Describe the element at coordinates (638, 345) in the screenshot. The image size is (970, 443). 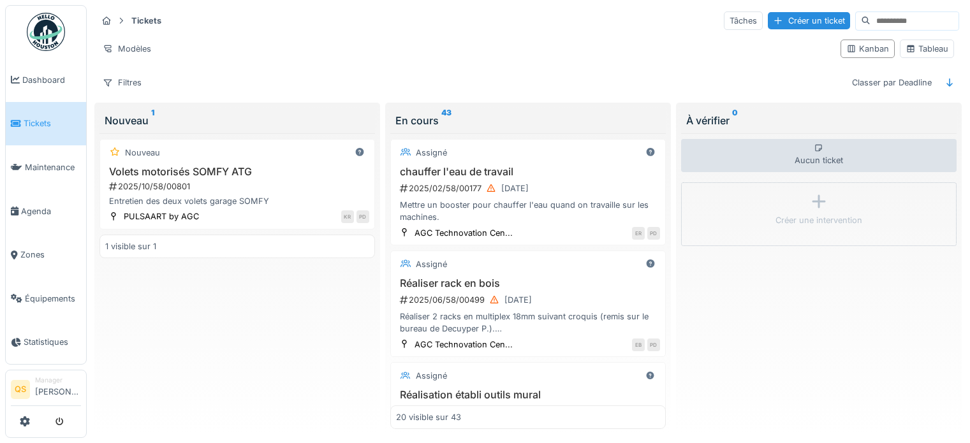
I see `div: EB` at that location.